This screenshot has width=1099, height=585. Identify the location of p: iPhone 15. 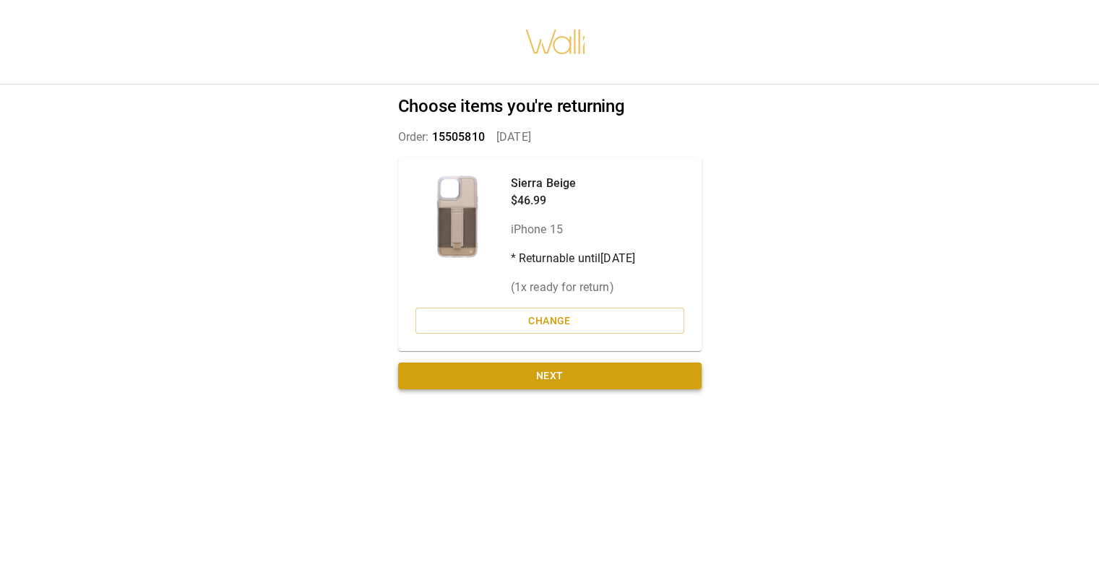
(573, 230).